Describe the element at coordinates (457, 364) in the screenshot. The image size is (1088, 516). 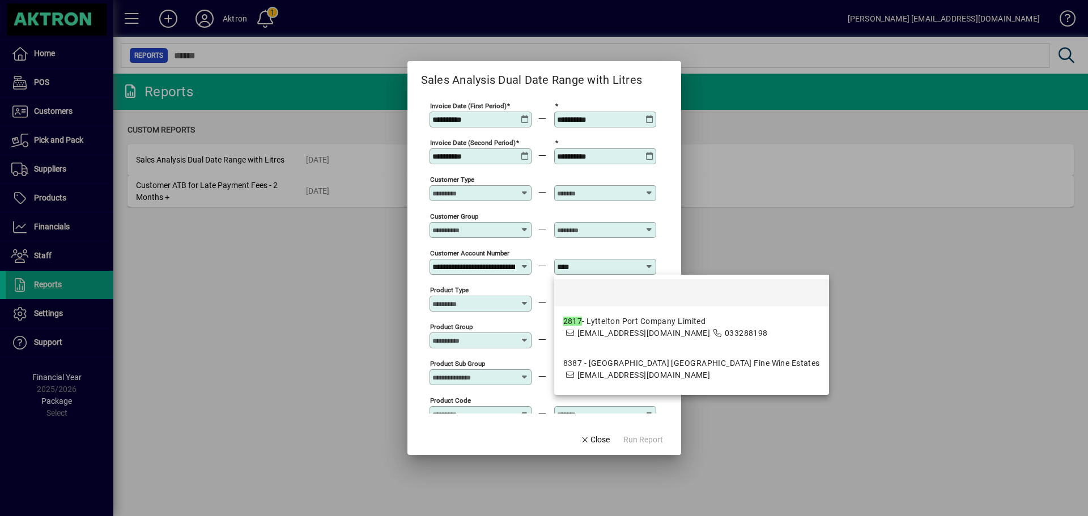
I see `mat-label: Product Sub Group` at that location.